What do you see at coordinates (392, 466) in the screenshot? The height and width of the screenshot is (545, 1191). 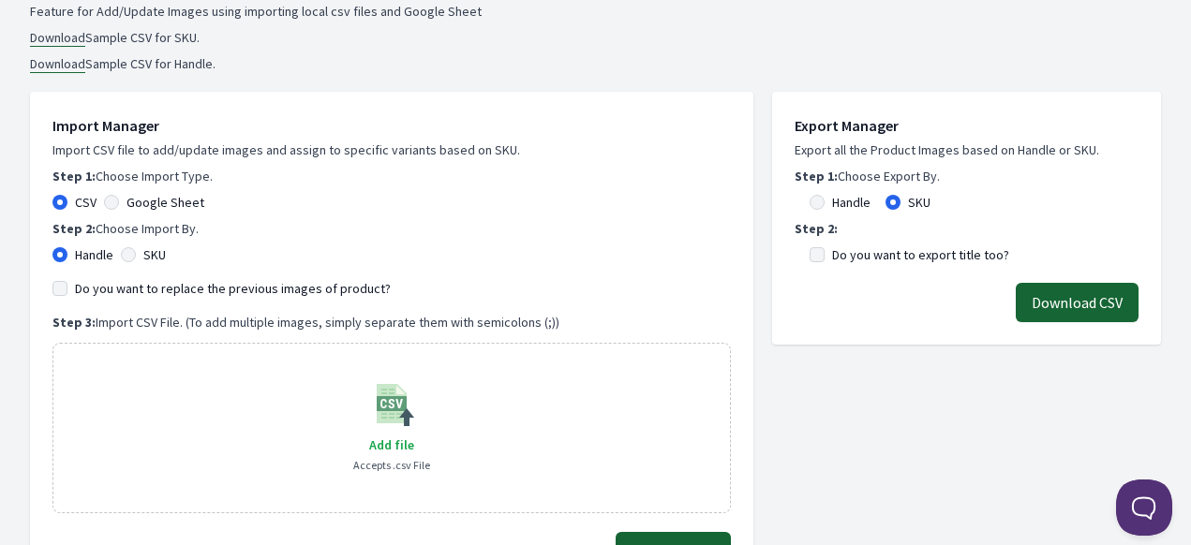 I see `p: Accepts .csv File` at bounding box center [392, 466].